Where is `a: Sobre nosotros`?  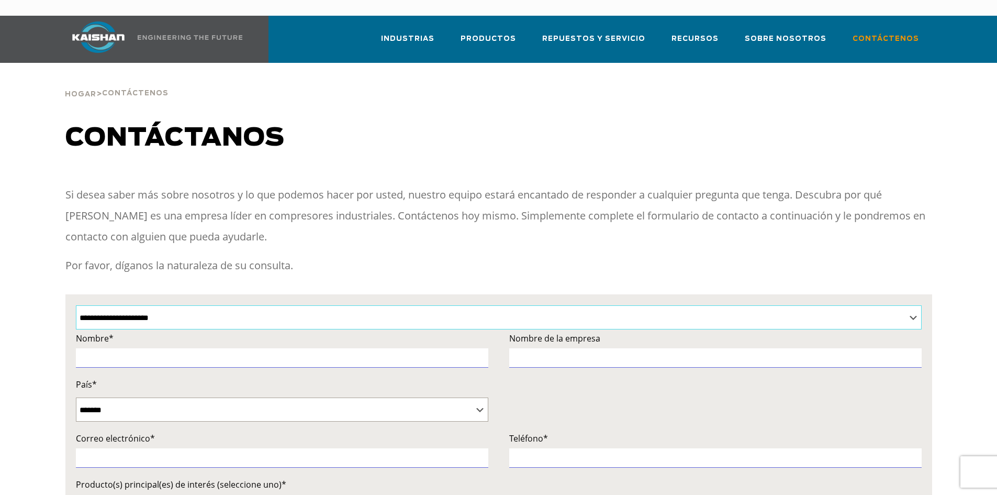
a: Sobre nosotros is located at coordinates (786, 43).